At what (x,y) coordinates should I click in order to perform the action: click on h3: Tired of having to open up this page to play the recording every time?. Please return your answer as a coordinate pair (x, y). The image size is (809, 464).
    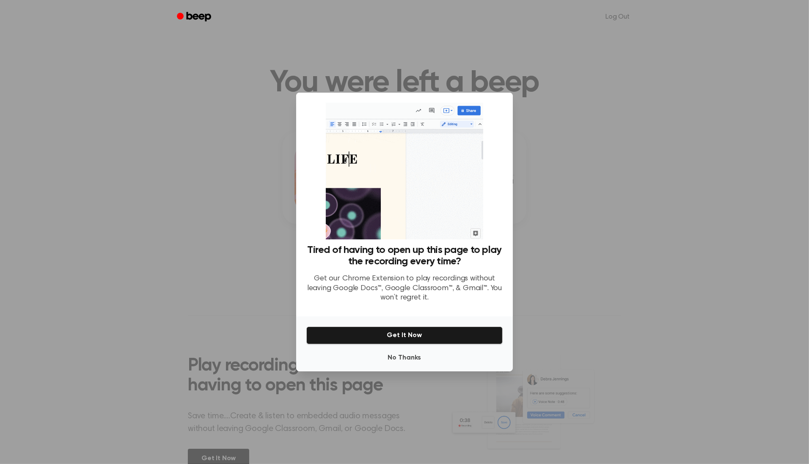
    Looking at the image, I should click on (405, 256).